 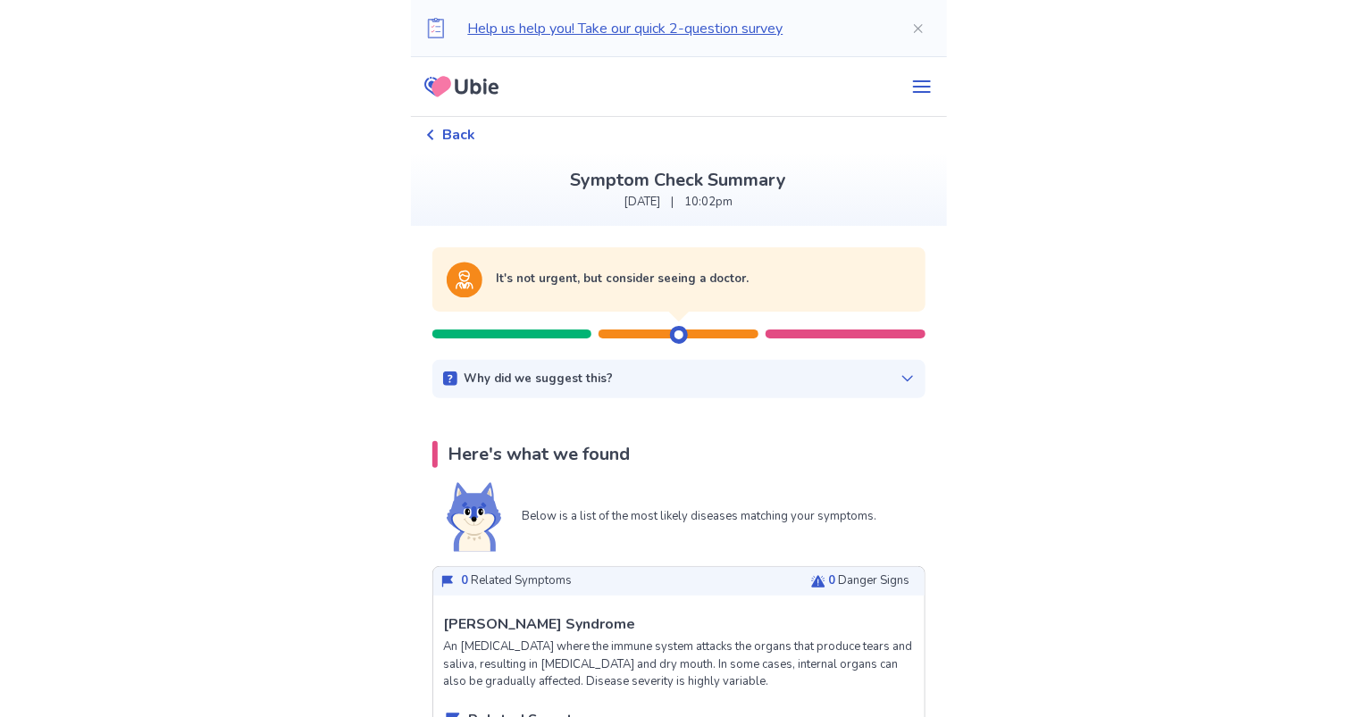 I want to click on p: It's not urgent, but consider seeing a doctor., so click(x=623, y=280).